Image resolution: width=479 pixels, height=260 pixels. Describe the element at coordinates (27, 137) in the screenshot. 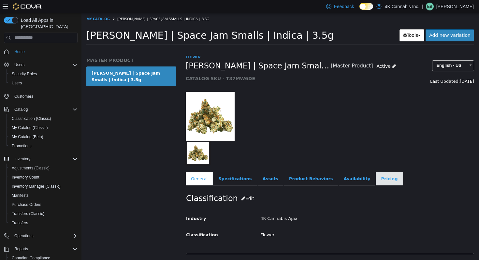

I see `a: My Catalog (Beta)` at that location.